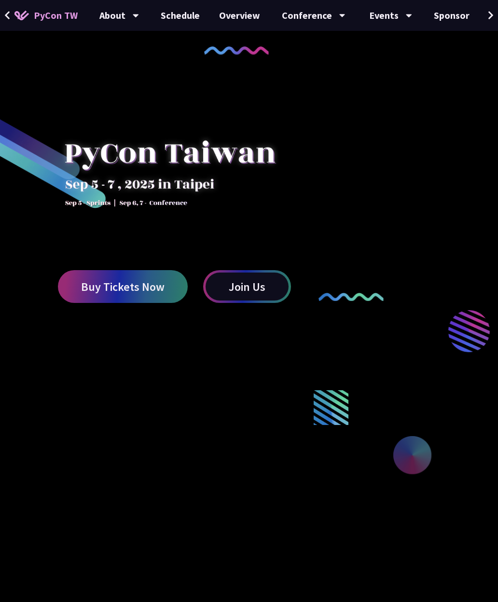  Describe the element at coordinates (236, 50) in the screenshot. I see `img: curly-1.ebdbada.png` at that location.